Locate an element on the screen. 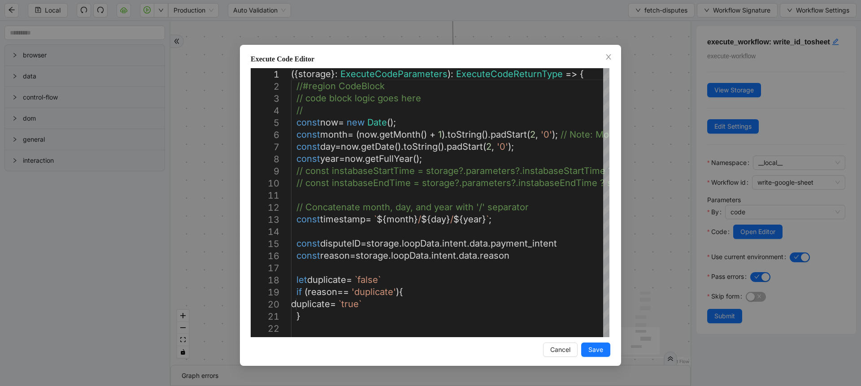 The height and width of the screenshot is (386, 861). span: // Concatenate month, day, and year with '/' separ is located at coordinates (404, 207).